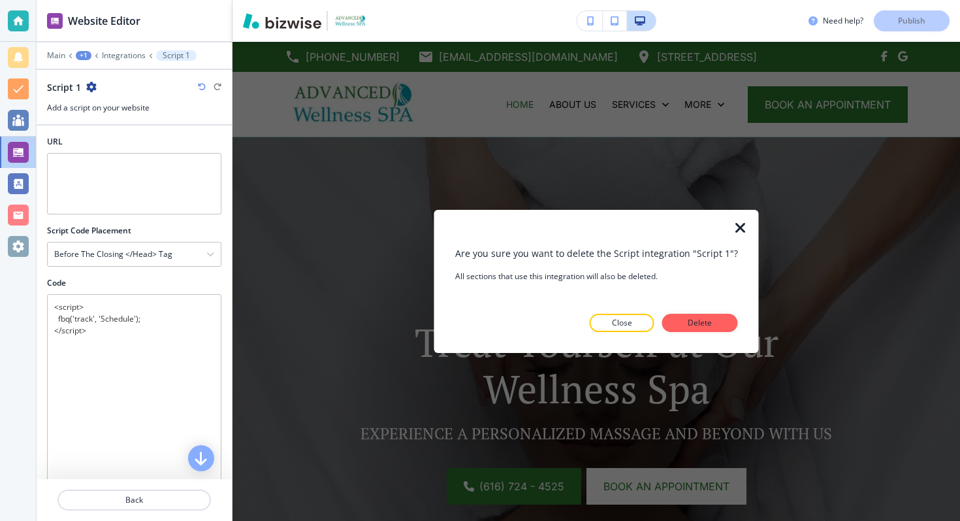 Image resolution: width=960 pixels, height=521 pixels. What do you see at coordinates (104, 21) in the screenshot?
I see `h2: Website Editor` at bounding box center [104, 21].